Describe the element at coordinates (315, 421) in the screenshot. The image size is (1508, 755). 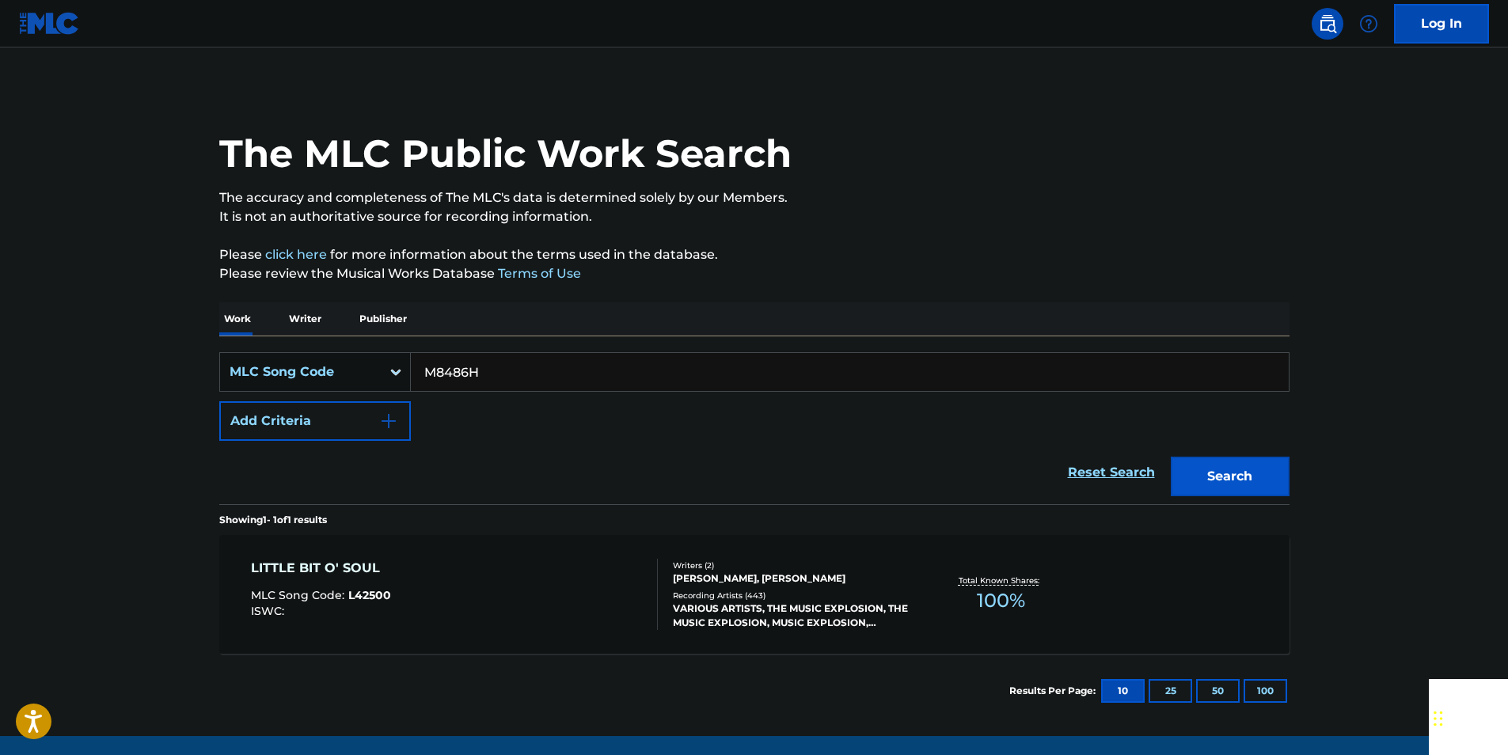
I see `button: Add Criteria` at that location.